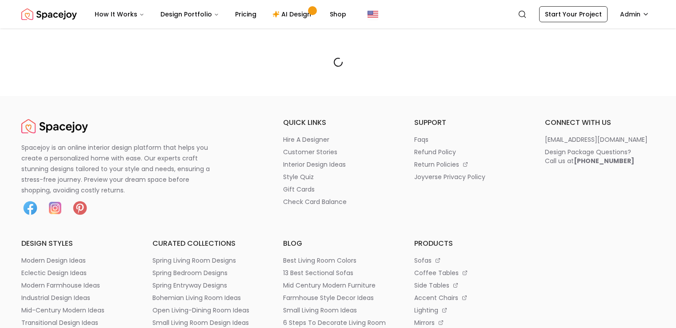  Describe the element at coordinates (298, 177) in the screenshot. I see `p: style quiz` at that location.